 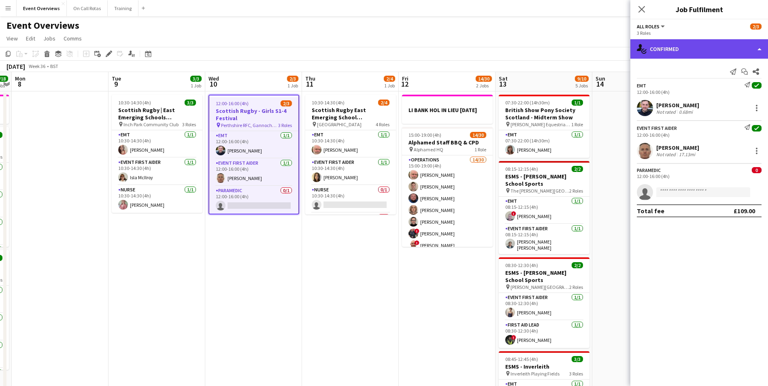 I want to click on span: Mon, so click(x=20, y=79).